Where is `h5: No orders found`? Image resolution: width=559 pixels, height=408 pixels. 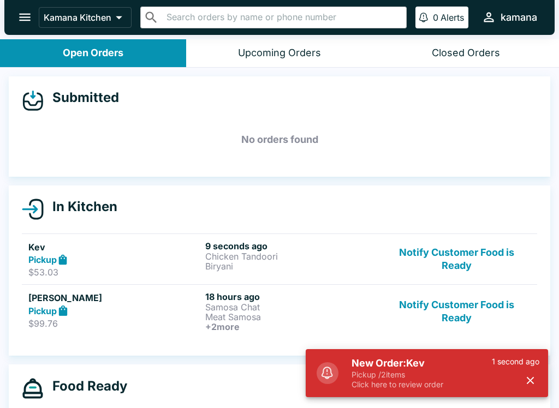 h5: No orders found is located at coordinates (280, 140).